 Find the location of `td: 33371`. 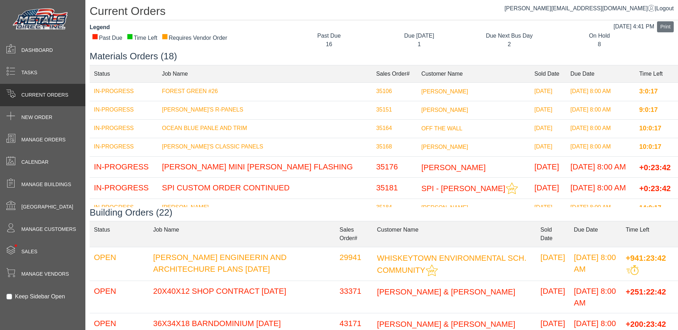

td: 33371 is located at coordinates (354, 297).